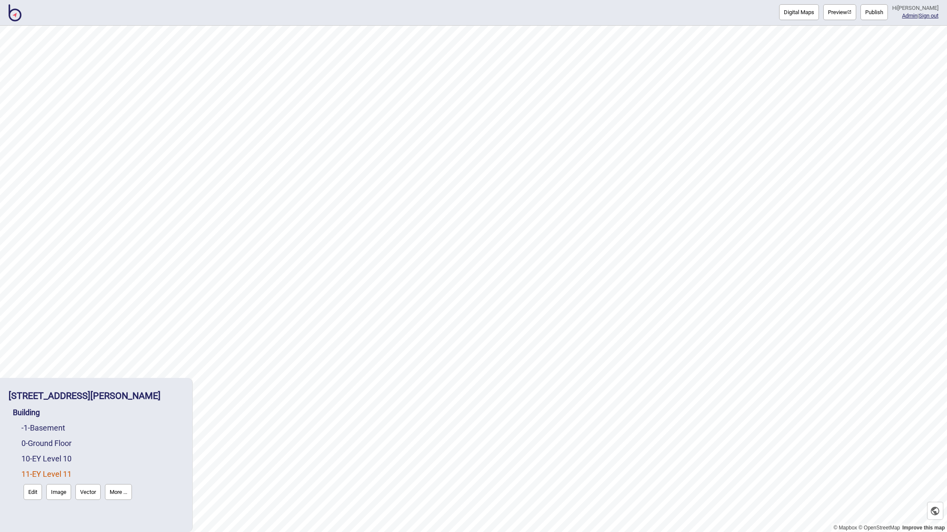 This screenshot has height=532, width=947. What do you see at coordinates (928, 15) in the screenshot?
I see `button: Sign out` at bounding box center [928, 15].